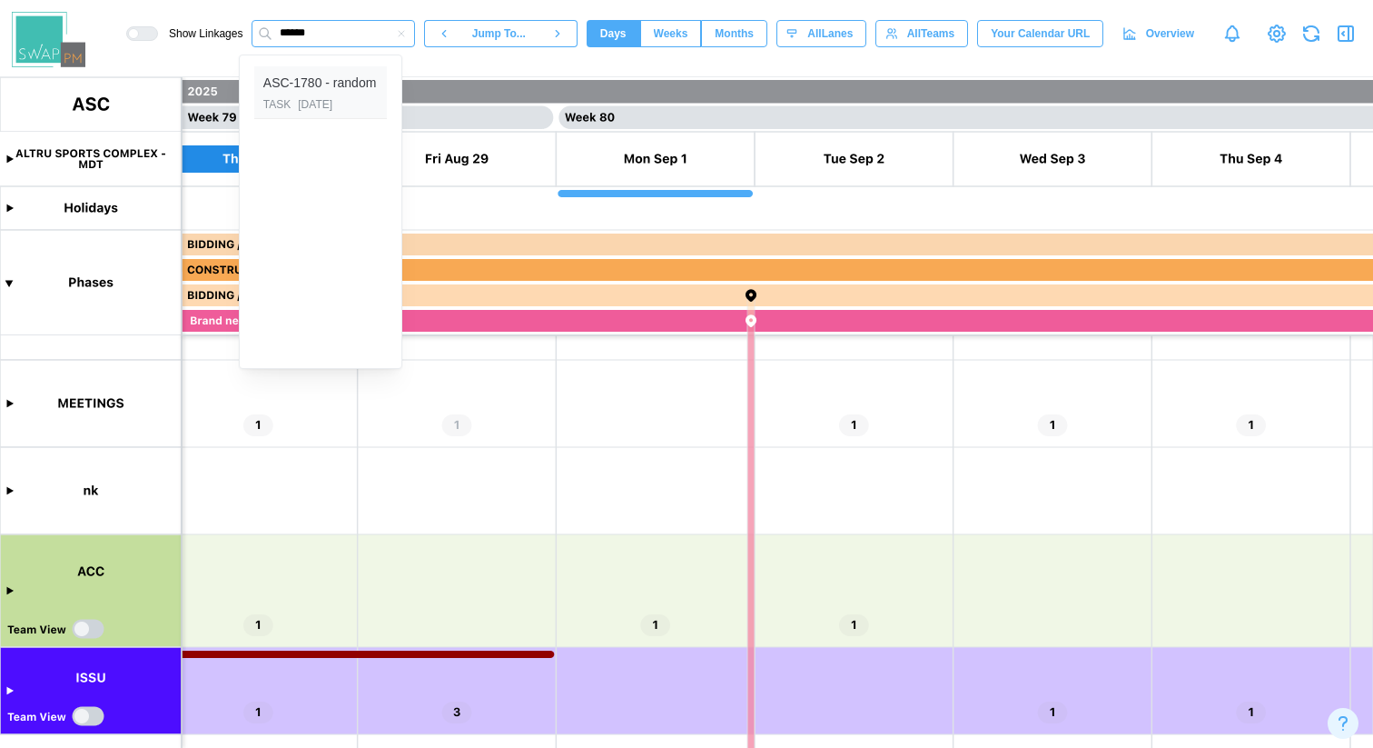  I want to click on div: ASC-1780 - random, so click(320, 84).